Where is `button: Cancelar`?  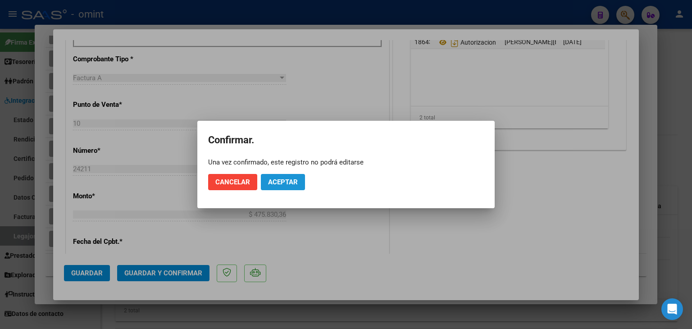 button: Cancelar is located at coordinates (233, 182).